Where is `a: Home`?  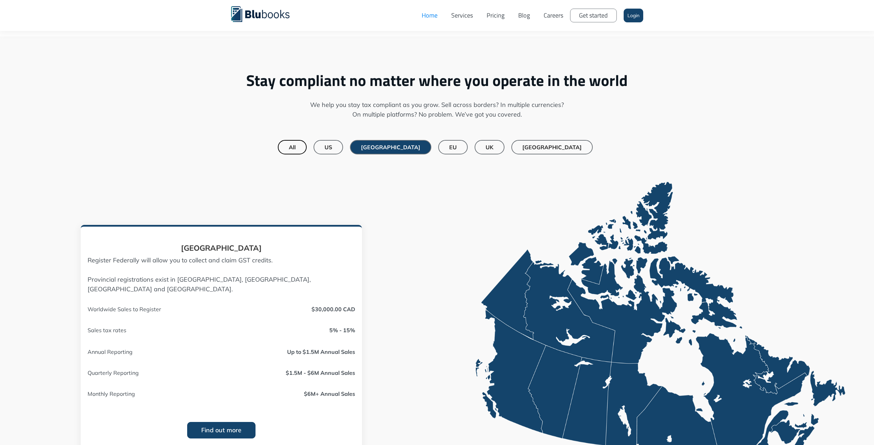
a: Home is located at coordinates (430, 15).